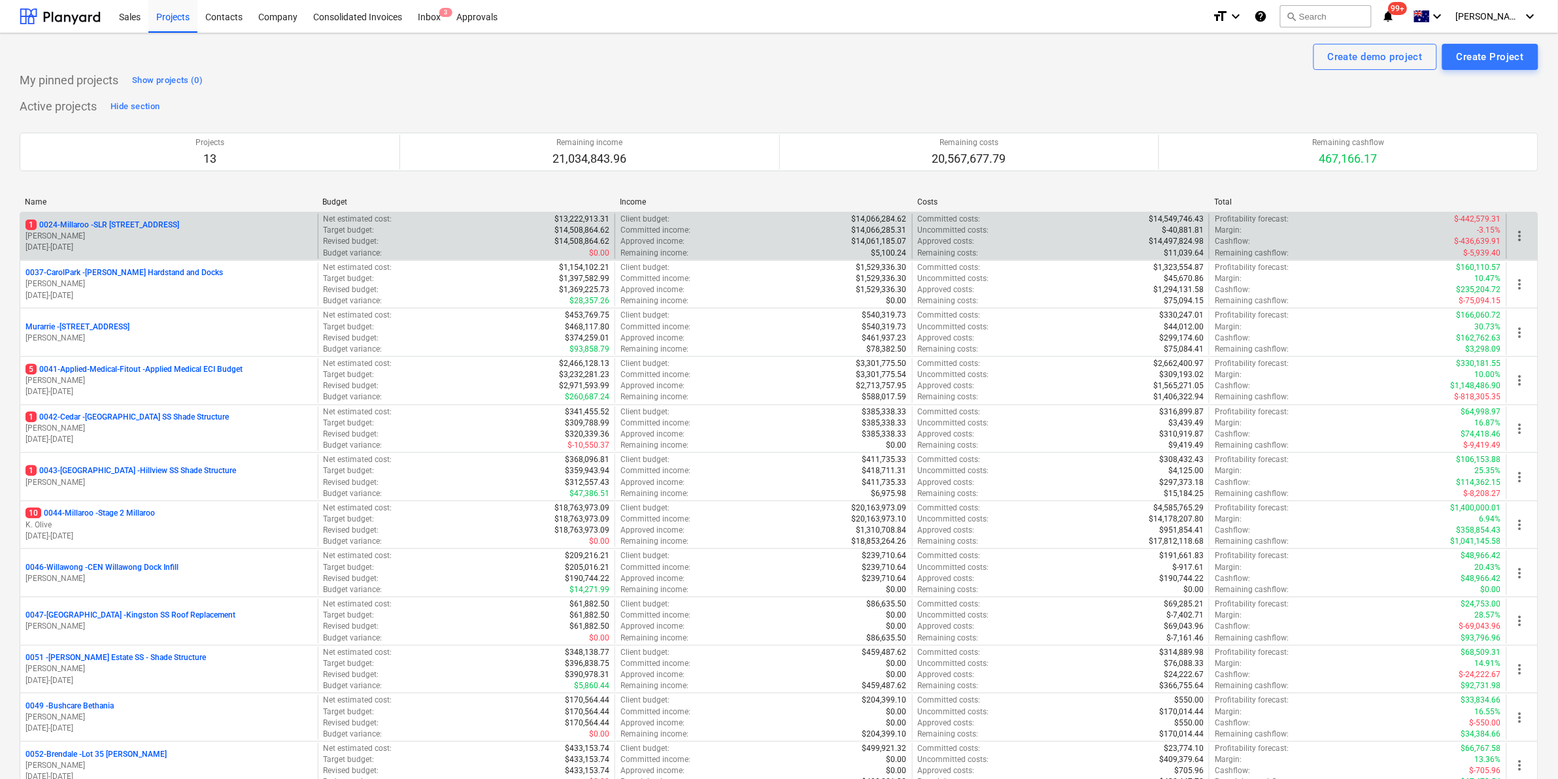  Describe the element at coordinates (1520, 766) in the screenshot. I see `span: more_vert` at that location.